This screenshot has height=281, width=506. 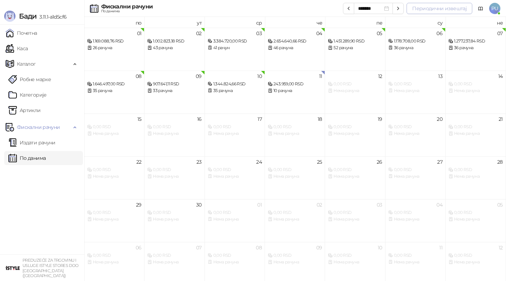 I want to click on td: 2025-09-23, so click(x=174, y=178).